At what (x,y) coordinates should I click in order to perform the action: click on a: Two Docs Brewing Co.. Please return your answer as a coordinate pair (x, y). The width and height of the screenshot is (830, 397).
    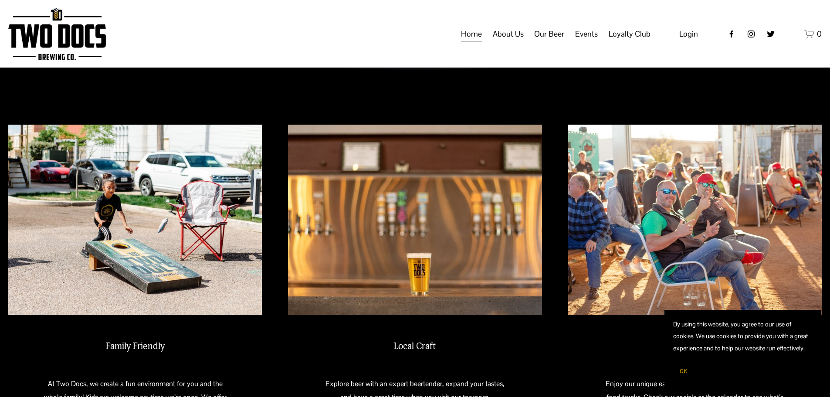
    Looking at the image, I should click on (57, 34).